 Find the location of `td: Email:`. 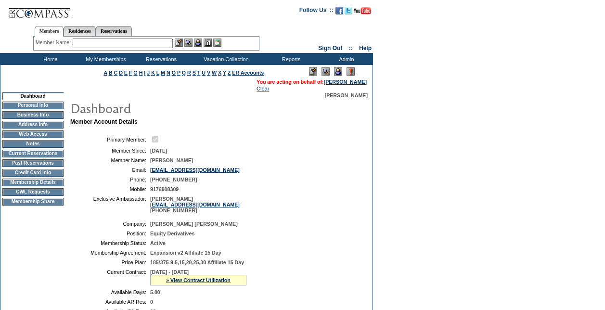

td: Email: is located at coordinates (110, 170).